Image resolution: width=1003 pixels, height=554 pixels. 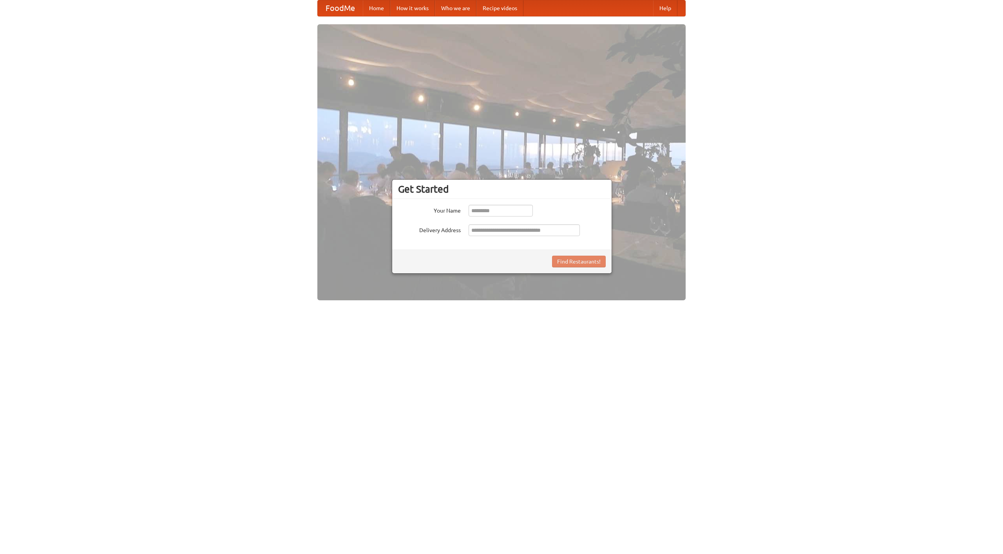 What do you see at coordinates (500, 8) in the screenshot?
I see `a: Recipe videos` at bounding box center [500, 8].